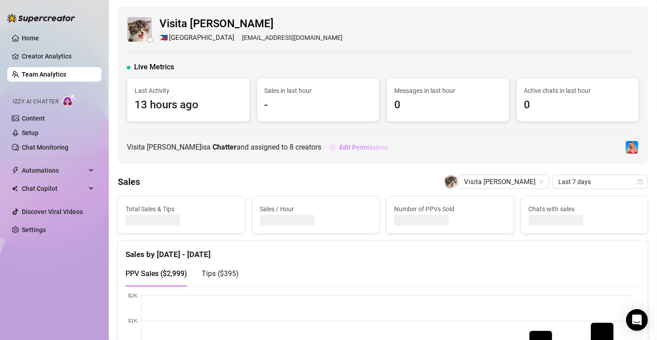 The width and height of the screenshot is (657, 340). I want to click on span: Chat Copilot, so click(54, 189).